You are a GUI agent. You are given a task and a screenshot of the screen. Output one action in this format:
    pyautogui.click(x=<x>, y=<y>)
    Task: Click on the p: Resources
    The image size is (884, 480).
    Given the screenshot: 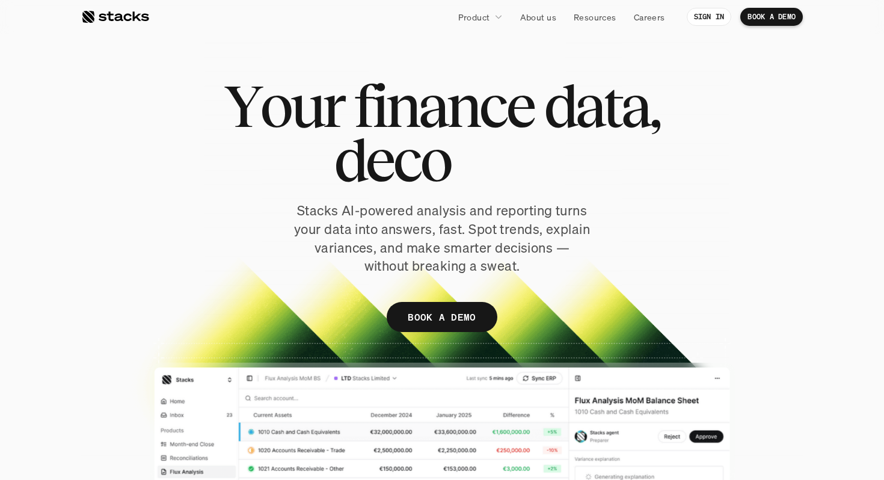 What is the action you would take?
    pyautogui.click(x=594, y=17)
    